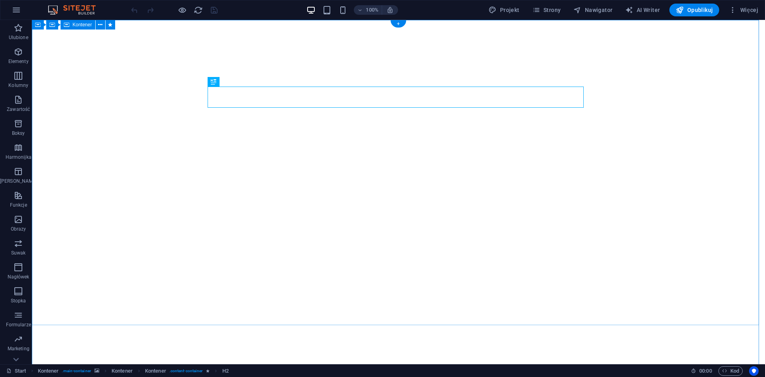 The height and width of the screenshot is (377, 765). I want to click on p: Obrazy, so click(18, 229).